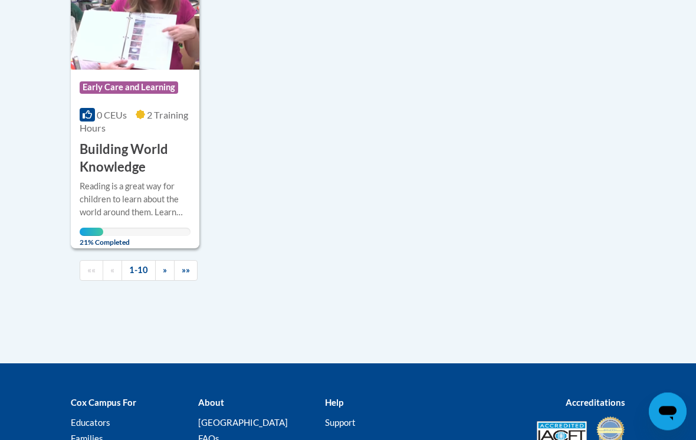  What do you see at coordinates (139, 271) in the screenshot?
I see `a: 1-10` at bounding box center [139, 271].